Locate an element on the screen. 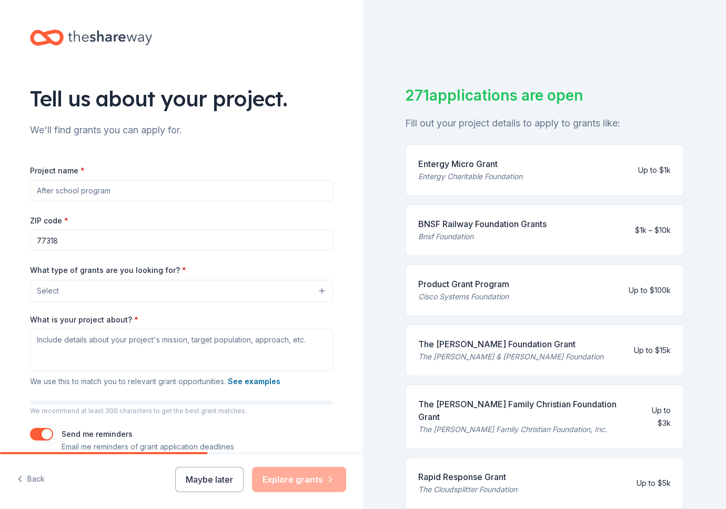  button: See examples is located at coordinates (254, 381).